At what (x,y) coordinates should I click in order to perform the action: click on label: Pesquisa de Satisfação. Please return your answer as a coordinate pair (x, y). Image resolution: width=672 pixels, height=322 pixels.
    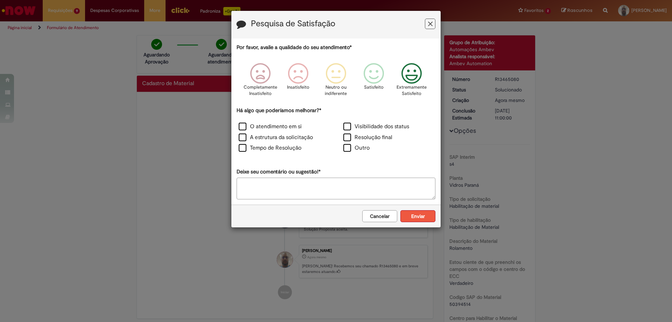
    Looking at the image, I should click on (293, 24).